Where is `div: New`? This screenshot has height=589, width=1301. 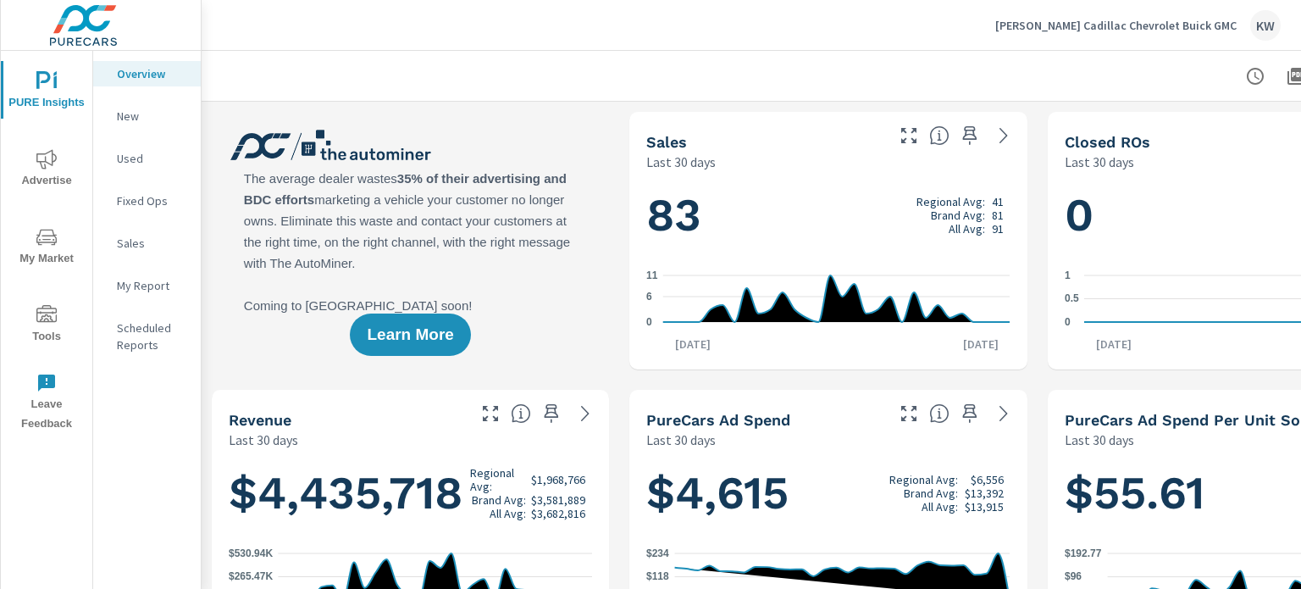
div: New is located at coordinates (146, 116).